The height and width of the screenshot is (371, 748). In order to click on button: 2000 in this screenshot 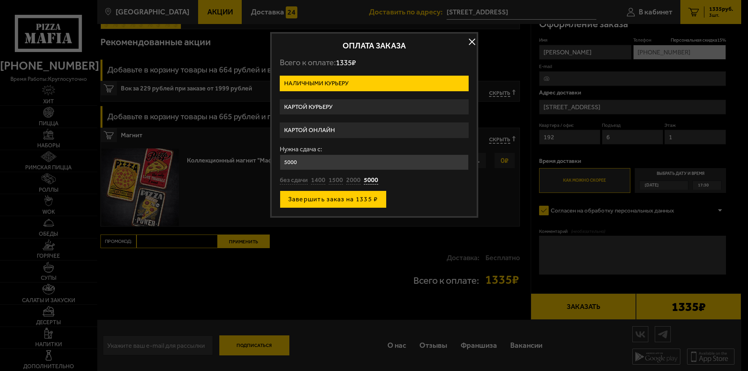, I will do `click(353, 180)`.